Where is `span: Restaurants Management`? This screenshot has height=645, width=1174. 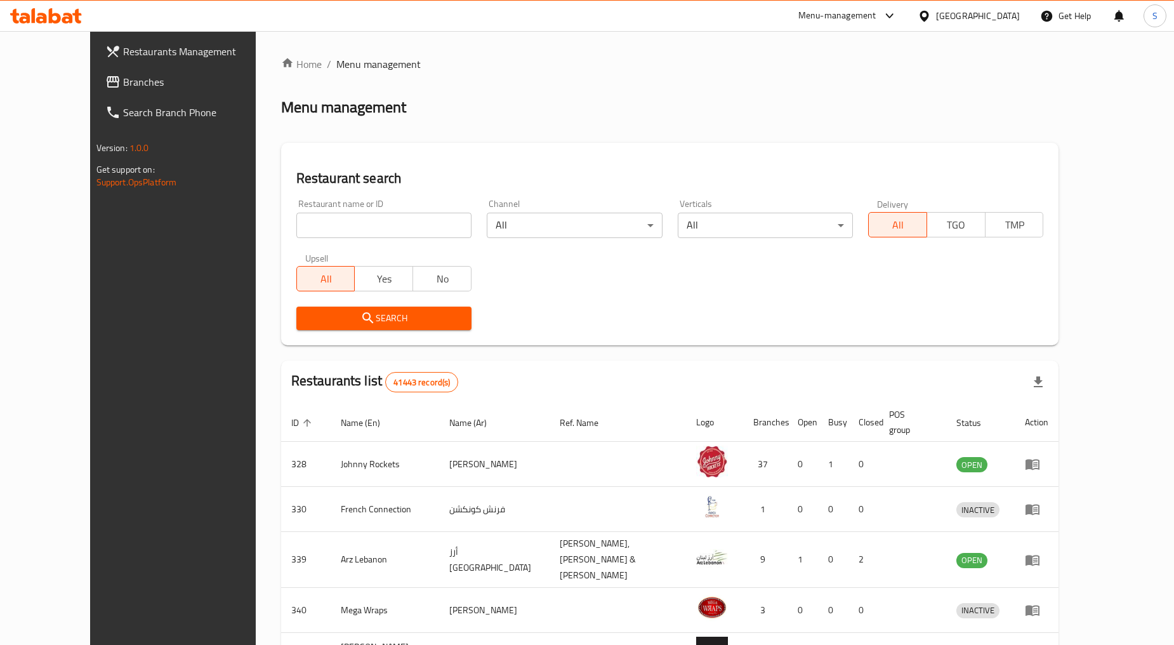 span: Restaurants Management is located at coordinates (199, 51).